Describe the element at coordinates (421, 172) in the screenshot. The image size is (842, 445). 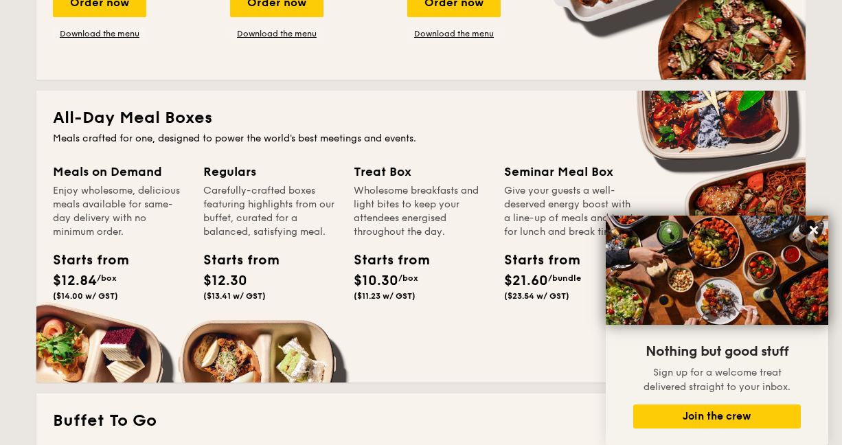
I see `div: Treat Box` at that location.